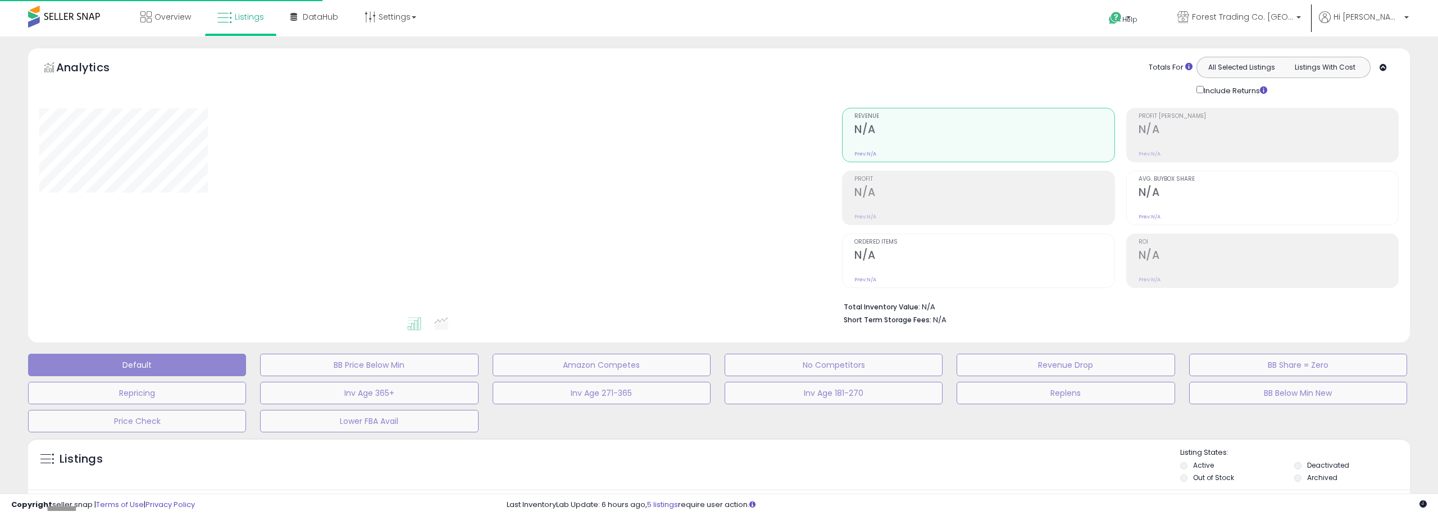 The height and width of the screenshot is (516, 1438). What do you see at coordinates (602, 365) in the screenshot?
I see `button: Amazon Competes` at bounding box center [602, 365].